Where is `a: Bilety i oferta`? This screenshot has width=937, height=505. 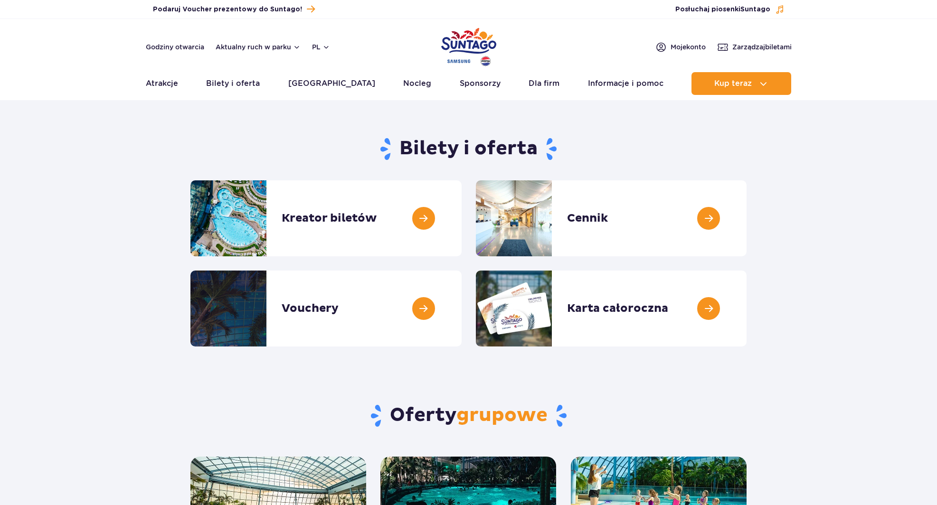 a: Bilety i oferta is located at coordinates (233, 84).